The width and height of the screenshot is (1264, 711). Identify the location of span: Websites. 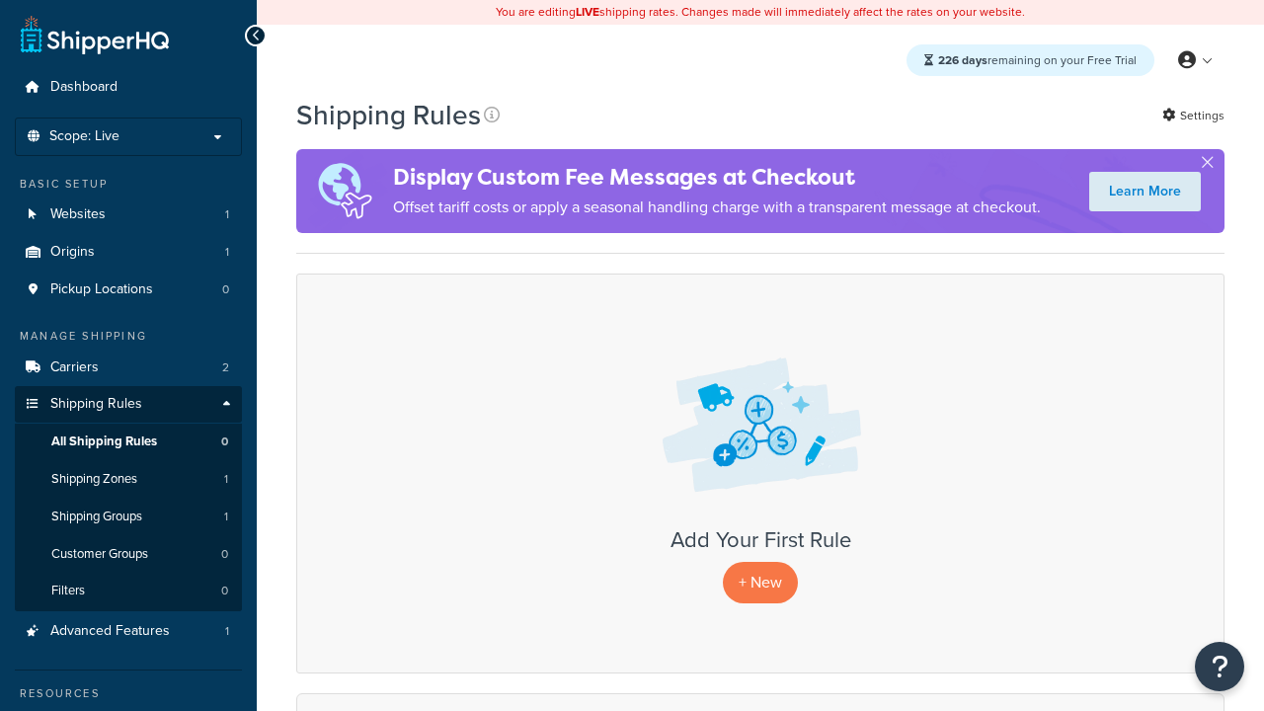
(78, 214).